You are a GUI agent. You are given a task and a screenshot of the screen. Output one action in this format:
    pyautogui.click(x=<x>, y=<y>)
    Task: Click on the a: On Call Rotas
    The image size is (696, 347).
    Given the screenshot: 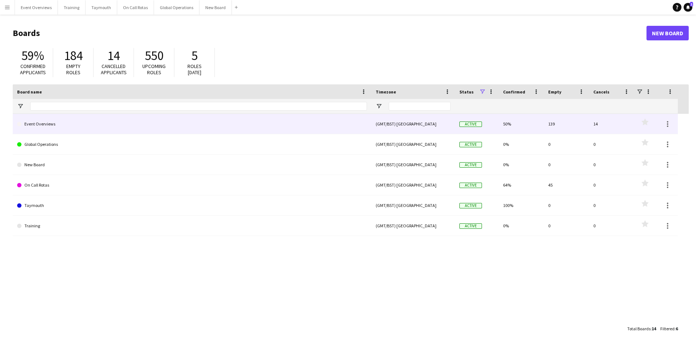 What is the action you would take?
    pyautogui.click(x=192, y=185)
    